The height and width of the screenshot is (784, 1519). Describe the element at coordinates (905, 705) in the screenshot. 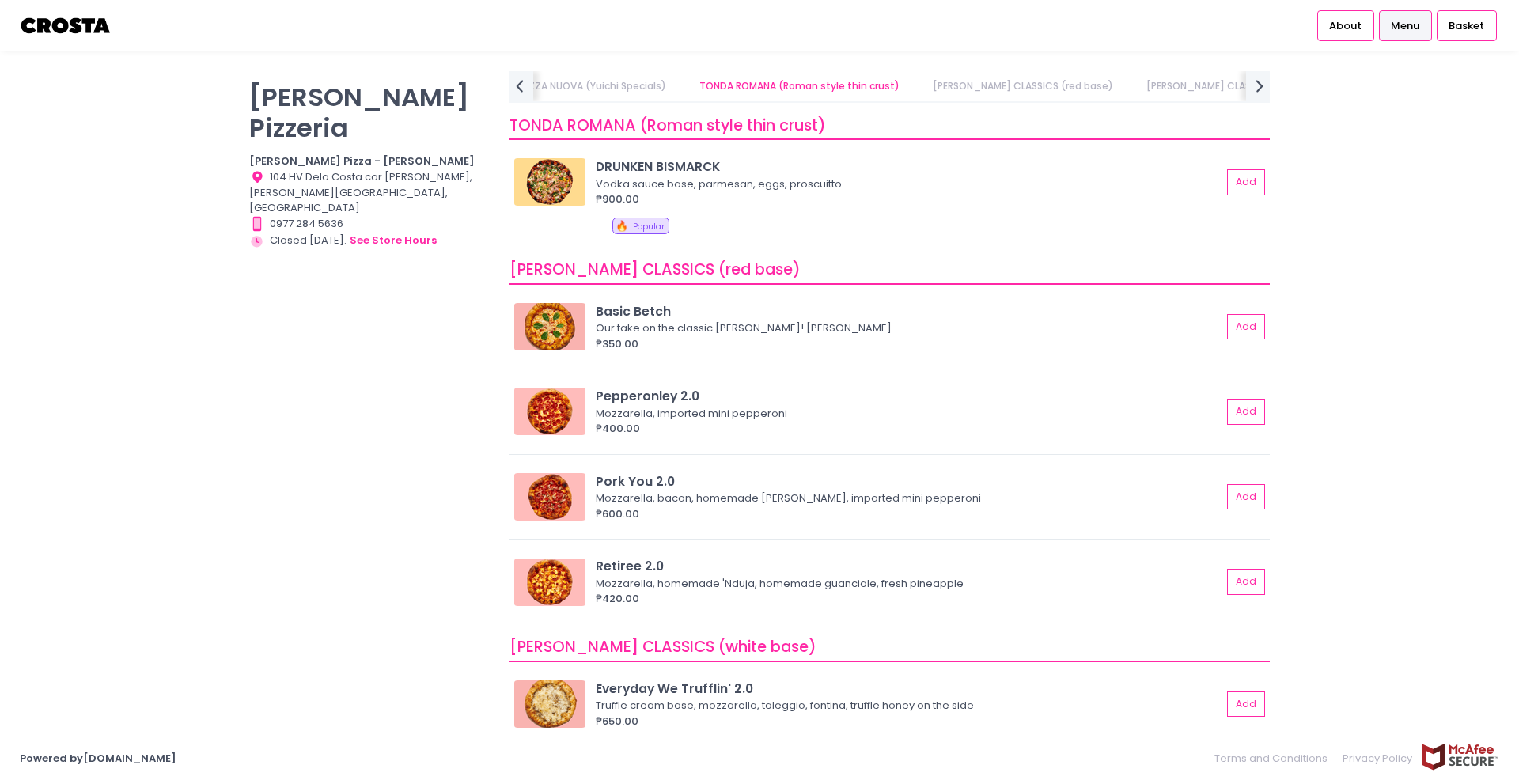

I see `div: Truffle cream base, mozzarella, taleggio, fontina, truffle honey on the side` at that location.